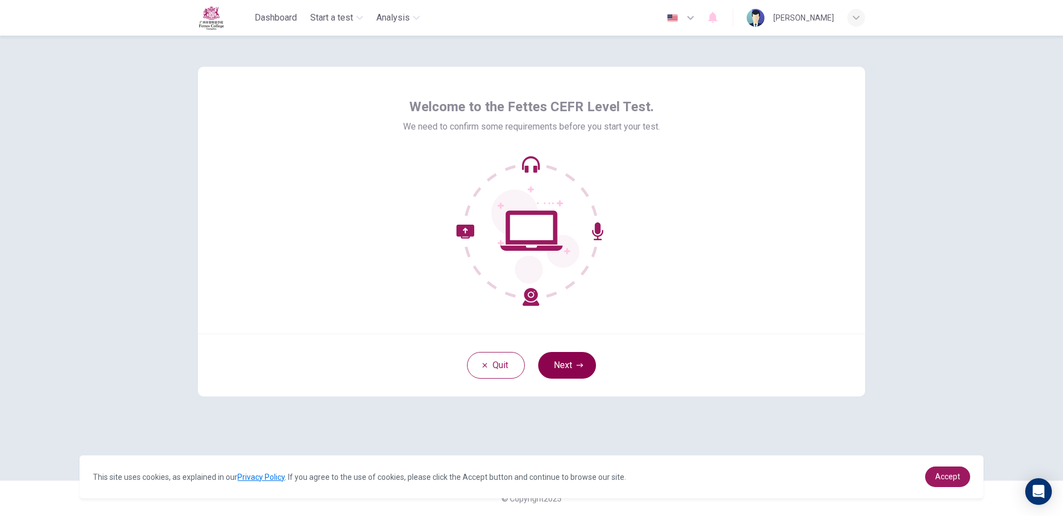 The image size is (1063, 516). What do you see at coordinates (1039, 492) in the screenshot?
I see `div: Open Intercom Messenger` at bounding box center [1039, 492].